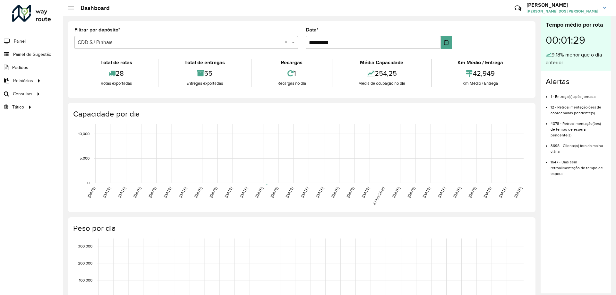  What do you see at coordinates (85, 263) in the screenshot?
I see `text: 200,000` at bounding box center [85, 263].